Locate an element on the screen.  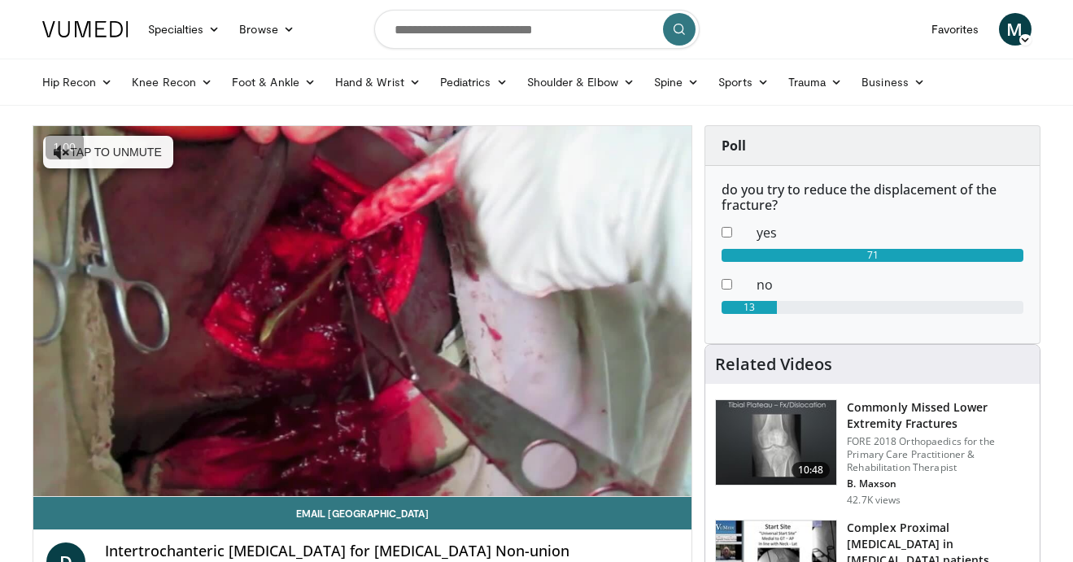
a: Knee Recon is located at coordinates (172, 82).